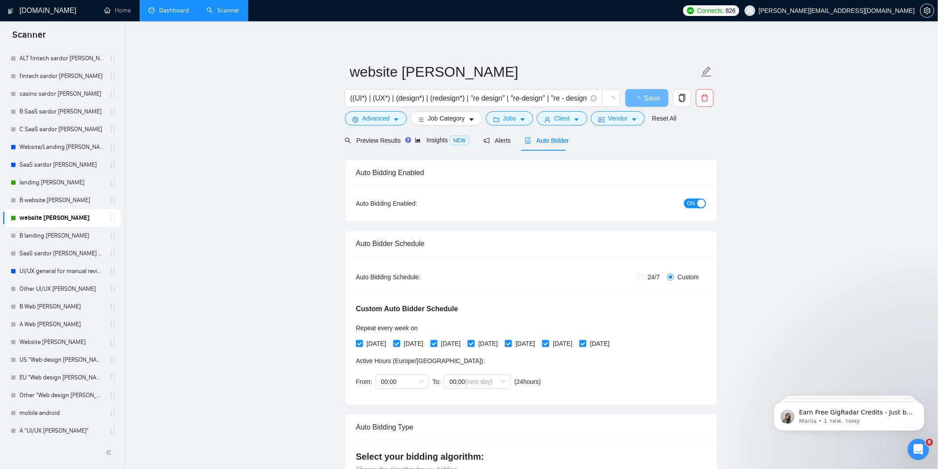 Image resolution: width=938 pixels, height=469 pixels. Describe the element at coordinates (711, 11) in the screenshot. I see `span: Connects:` at that location.